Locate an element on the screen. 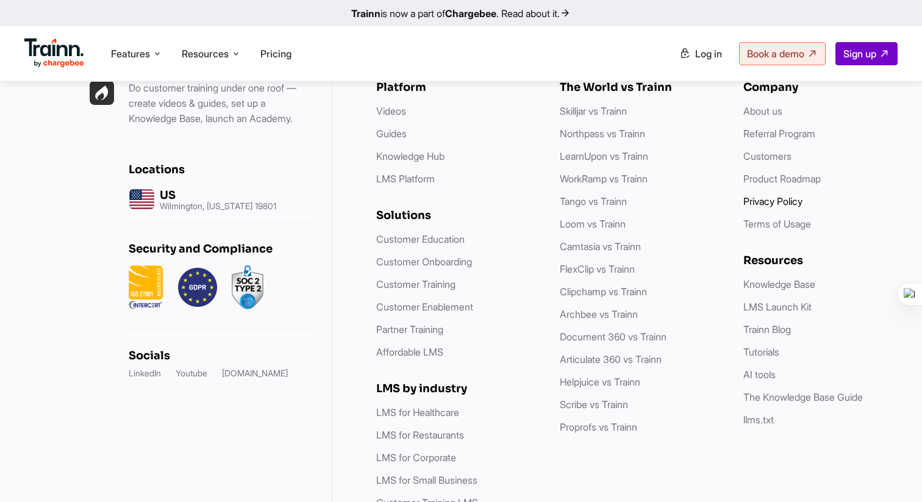 This screenshot has width=922, height=502. span: Resources is located at coordinates (205, 54).